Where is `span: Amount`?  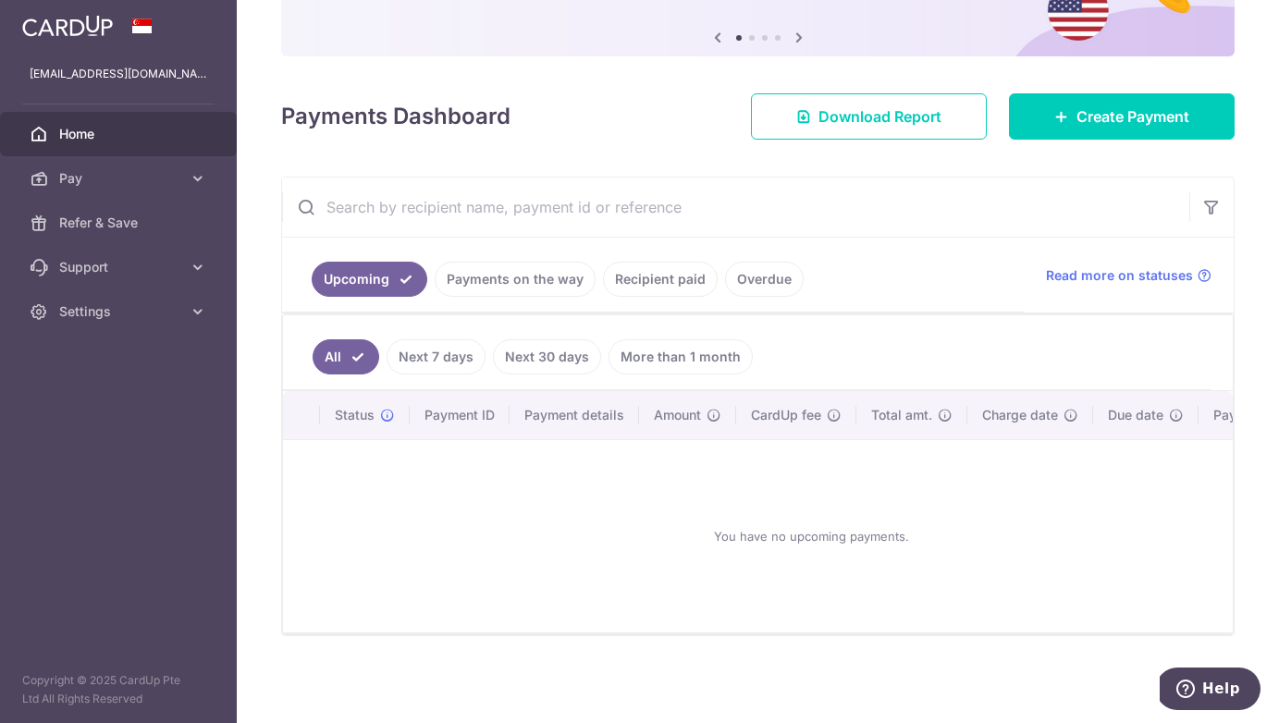
span: Amount is located at coordinates (677, 415).